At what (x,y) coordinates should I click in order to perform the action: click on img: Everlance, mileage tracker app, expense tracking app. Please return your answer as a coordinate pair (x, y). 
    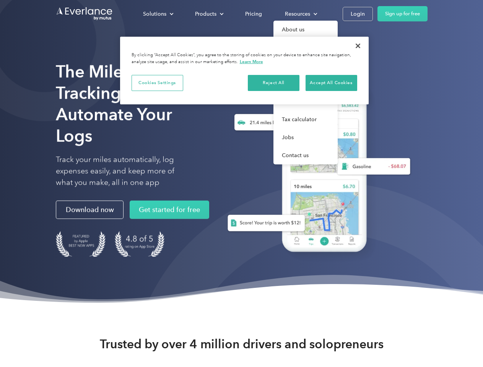
    Looking at the image, I should click on (316, 168).